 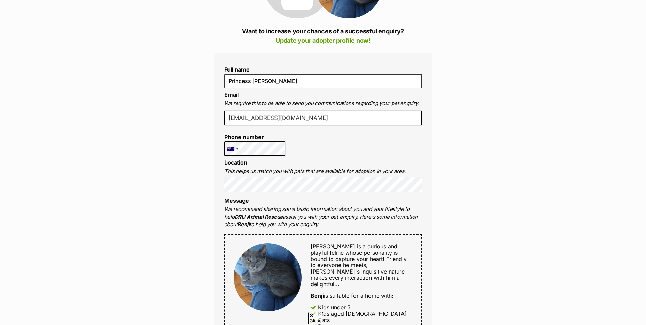 I want to click on input: E.g. Jimmy Chew, so click(x=323, y=81).